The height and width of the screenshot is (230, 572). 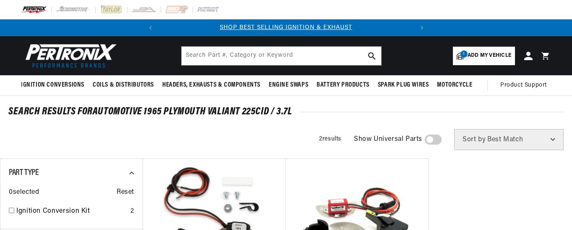 I want to click on span: Add my vehicle, so click(x=490, y=55).